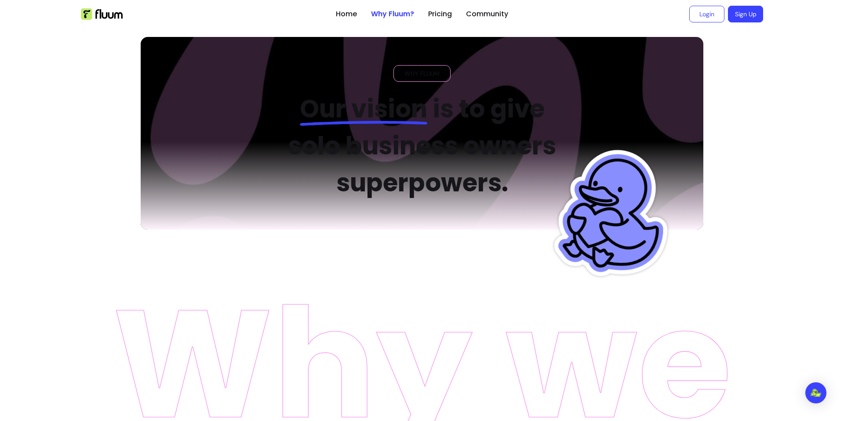 This screenshot has width=844, height=421. Describe the element at coordinates (422, 73) in the screenshot. I see `span: WHY FLUUM` at that location.